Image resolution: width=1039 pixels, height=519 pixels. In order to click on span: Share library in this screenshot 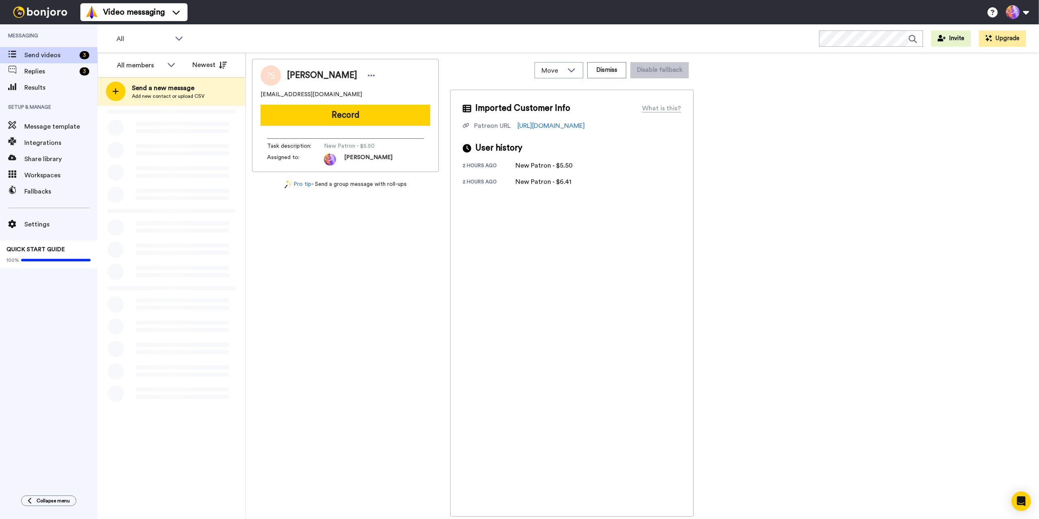, I will do `click(61, 159)`.